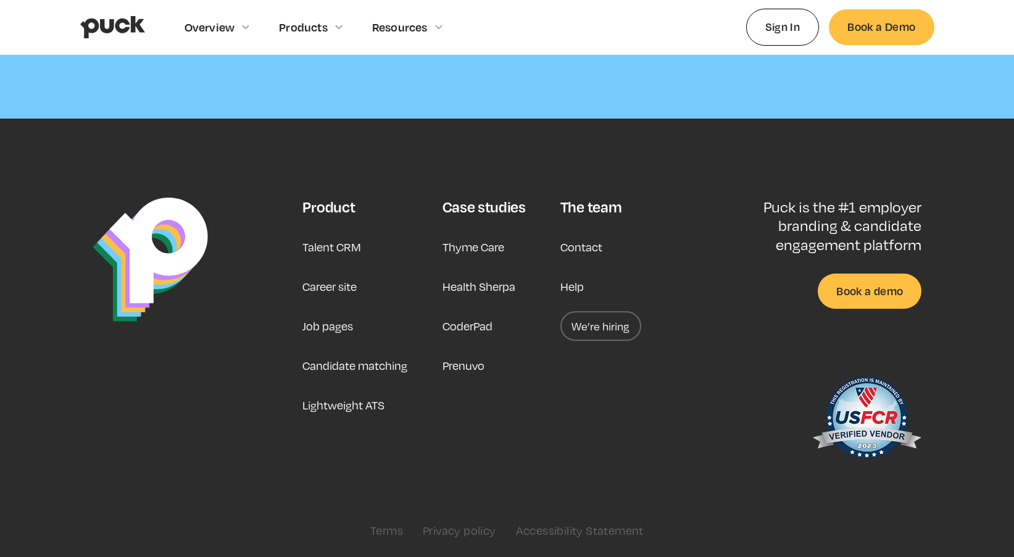 The image size is (1014, 557). What do you see at coordinates (328, 207) in the screenshot?
I see `div: Product` at bounding box center [328, 207].